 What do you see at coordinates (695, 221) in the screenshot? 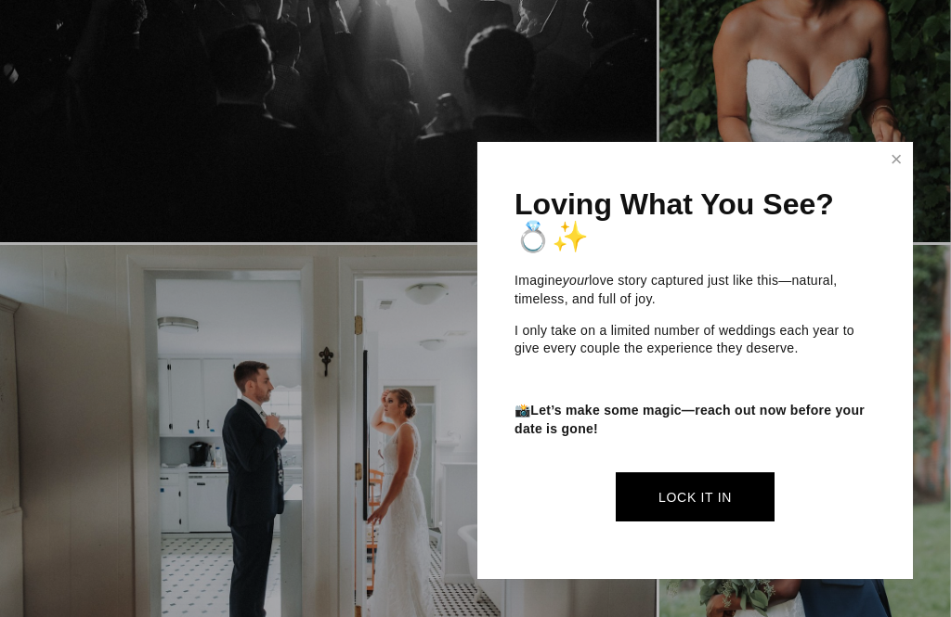
I see `h1: Loving What You See? 💍✨` at bounding box center [695, 221].